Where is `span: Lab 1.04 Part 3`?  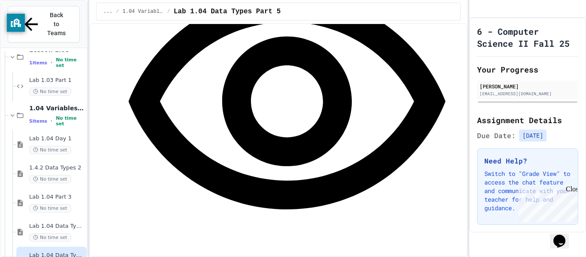 span: Lab 1.04 Part 3 is located at coordinates (57, 197).